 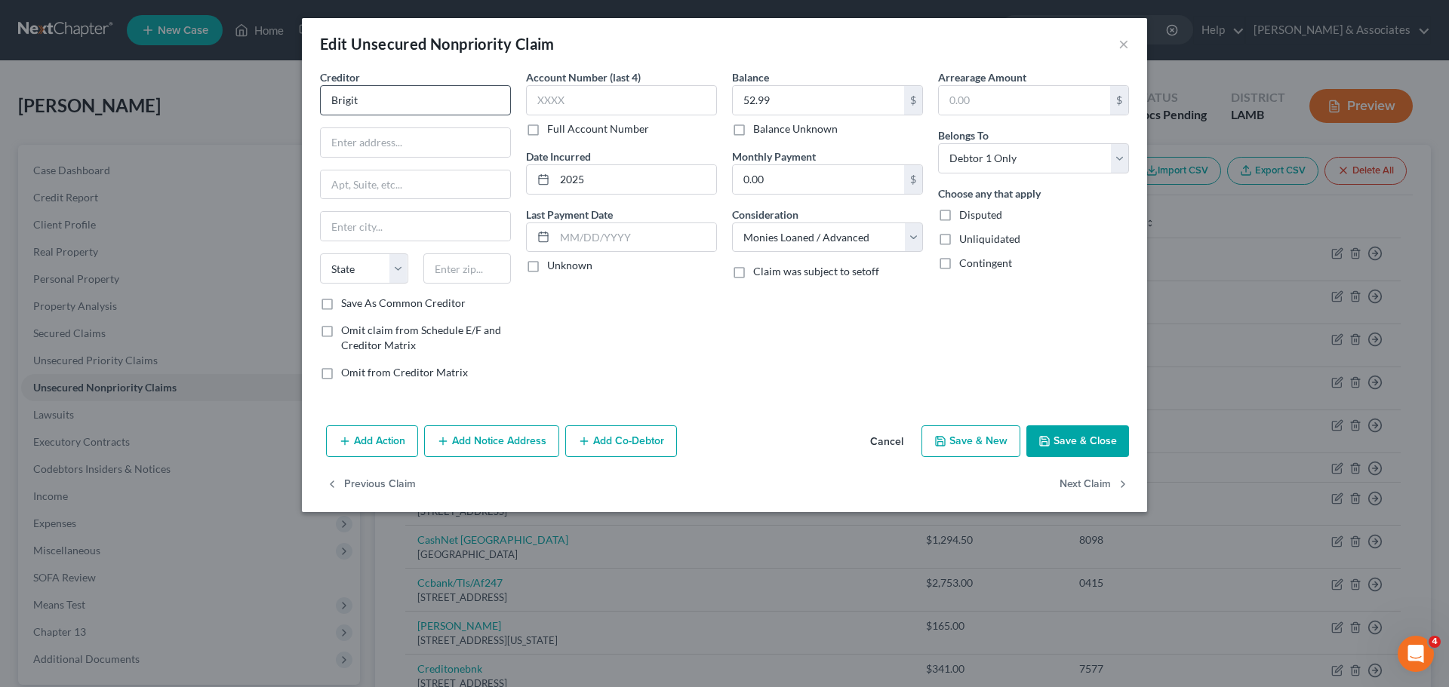 What do you see at coordinates (970, 441) in the screenshot?
I see `button: Save & New` at bounding box center [970, 441].